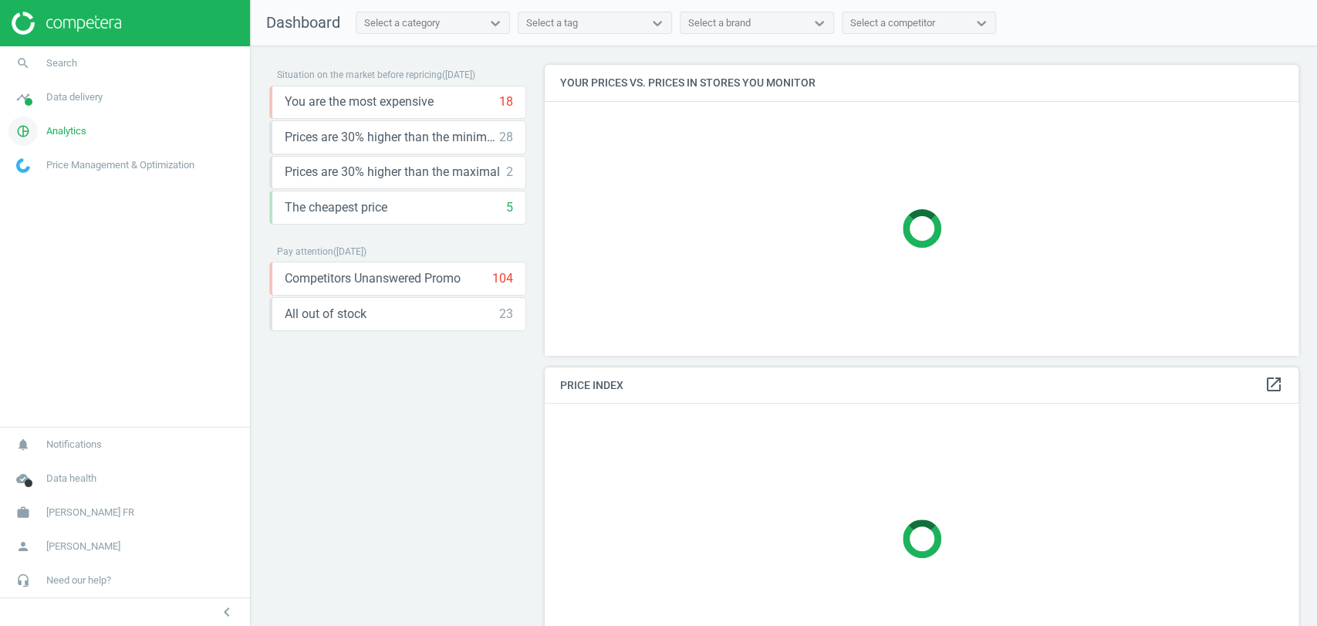 The image size is (1317, 626). I want to click on i: chevron_left, so click(227, 612).